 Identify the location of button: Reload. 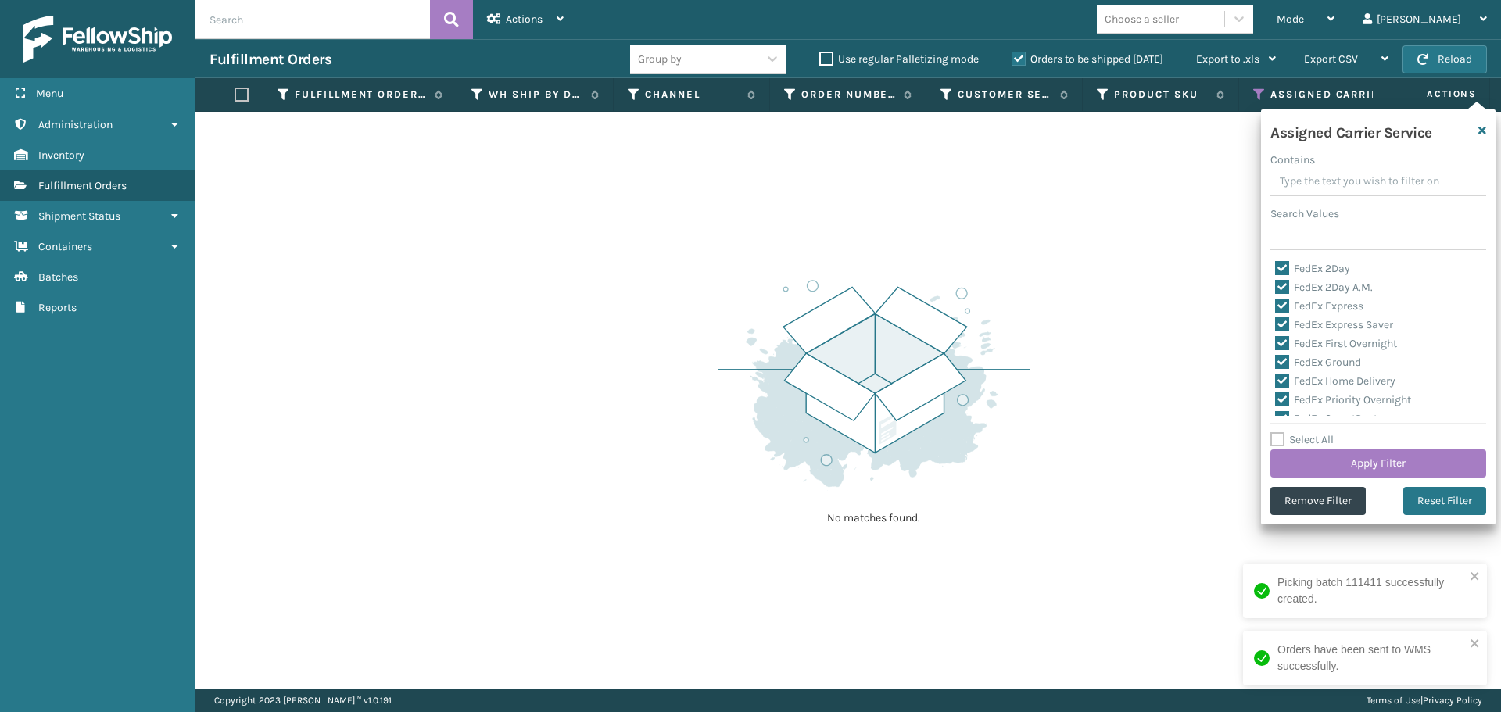
(1445, 59).